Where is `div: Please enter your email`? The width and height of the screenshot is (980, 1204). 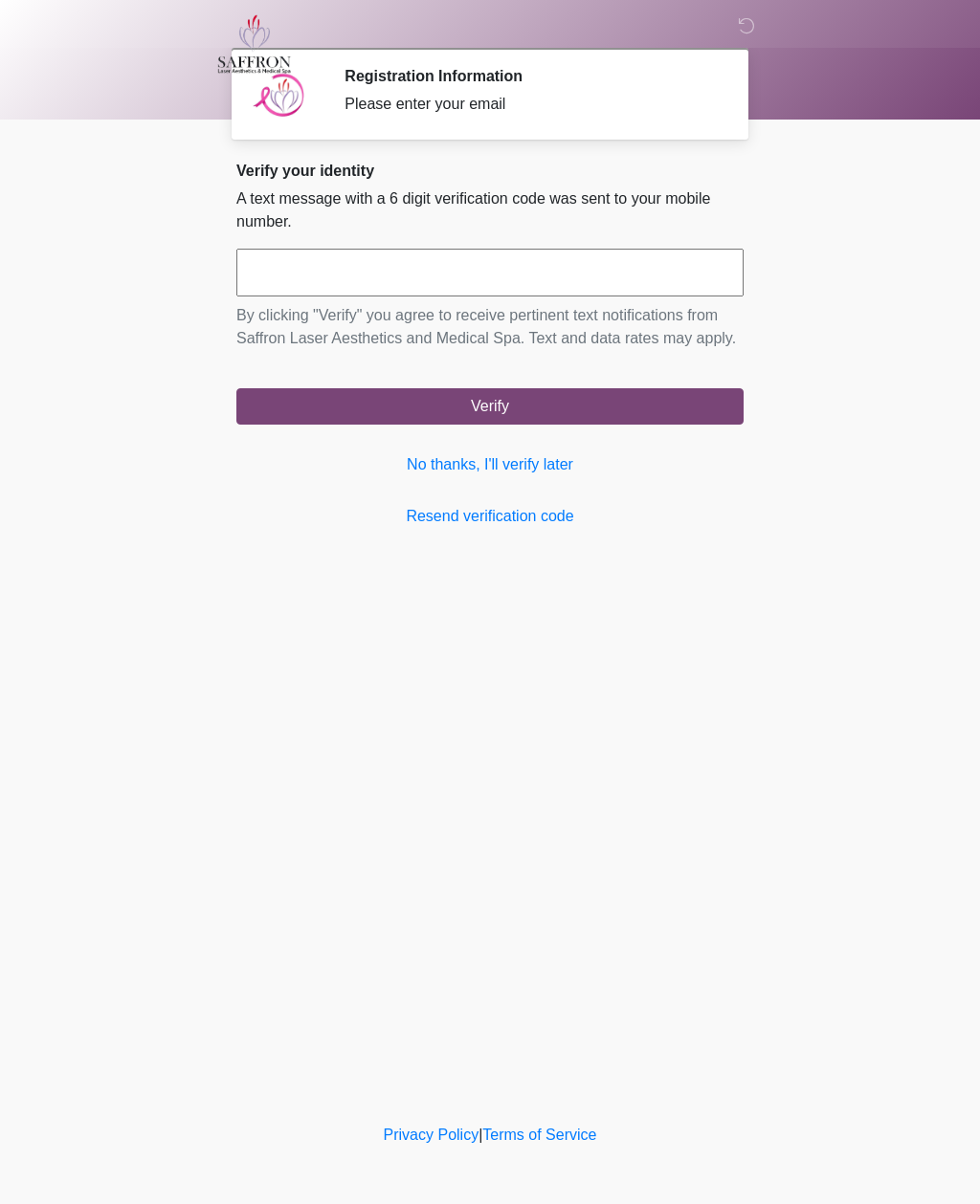 div: Please enter your email is located at coordinates (529, 104).